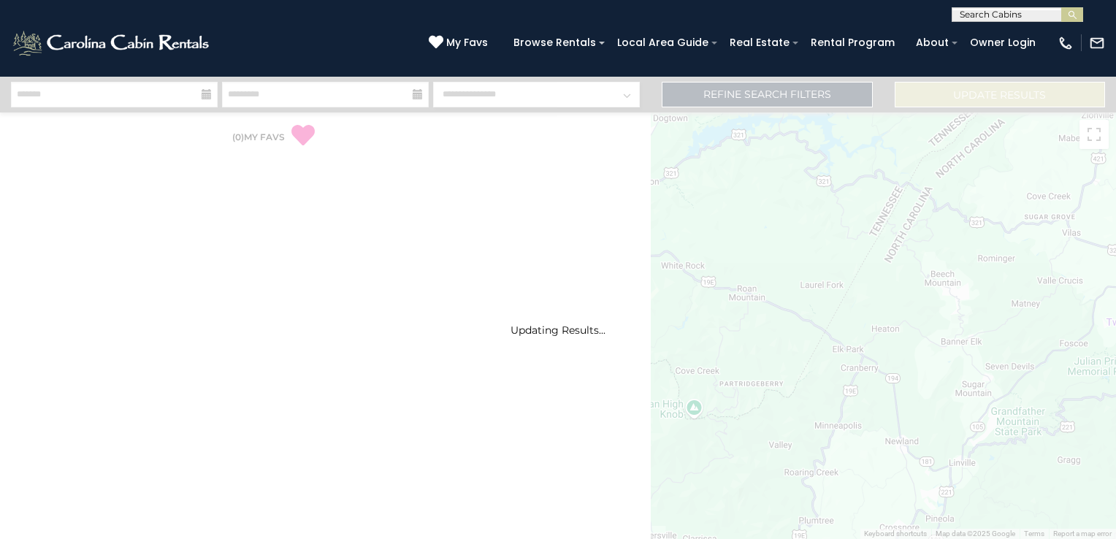  I want to click on img: White-1-2.png, so click(112, 43).